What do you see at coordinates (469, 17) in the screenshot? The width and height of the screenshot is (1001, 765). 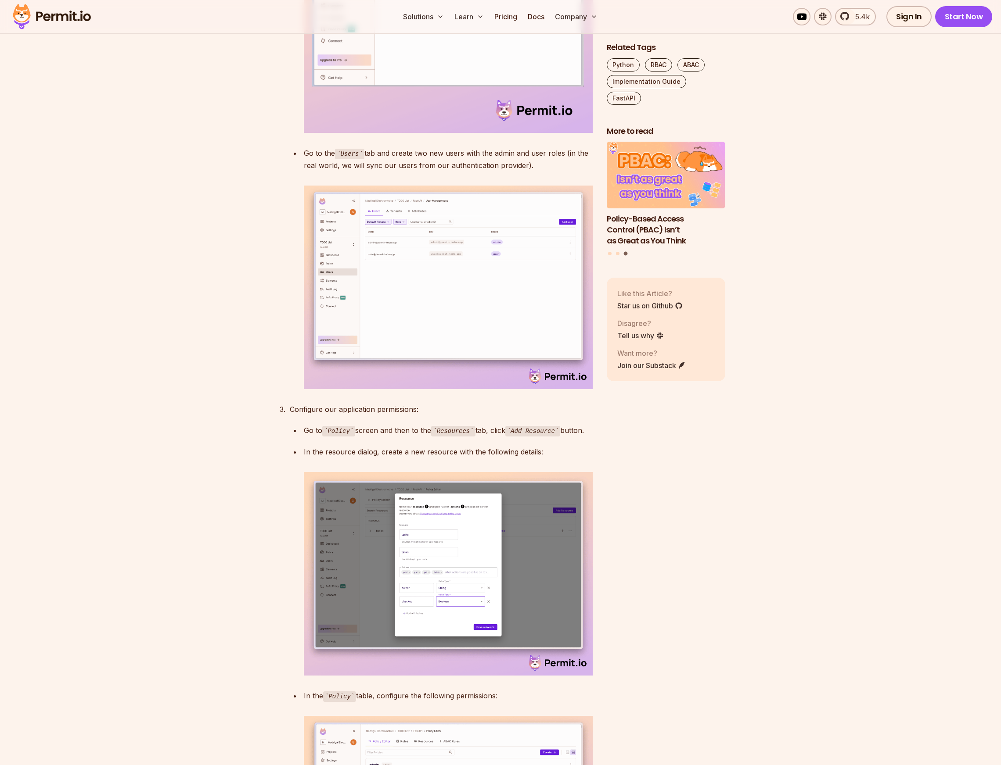 I see `button: Learn` at bounding box center [469, 17].